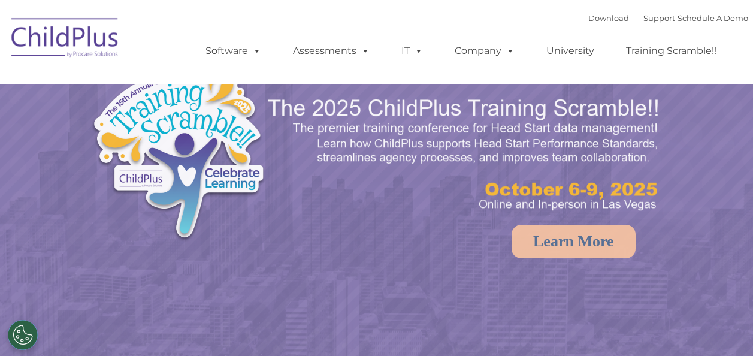  What do you see at coordinates (331, 51) in the screenshot?
I see `a: Assessments` at bounding box center [331, 51].